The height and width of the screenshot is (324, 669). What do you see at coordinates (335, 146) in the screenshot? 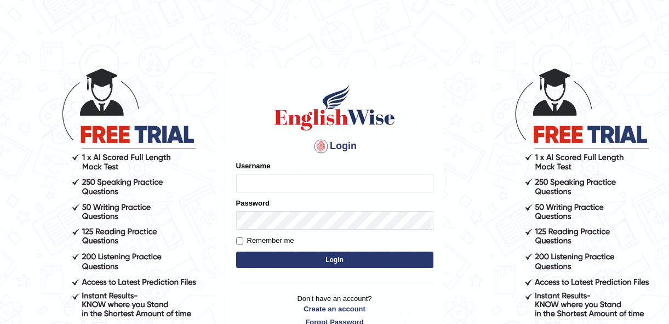
I see `h4: Login` at bounding box center [335, 146].